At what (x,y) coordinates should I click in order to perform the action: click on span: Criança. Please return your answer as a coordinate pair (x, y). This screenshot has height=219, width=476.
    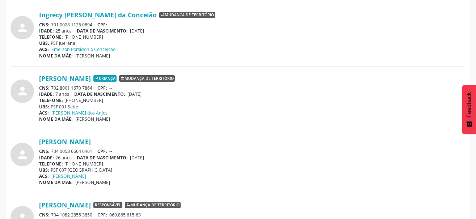
    Looking at the image, I should click on (105, 78).